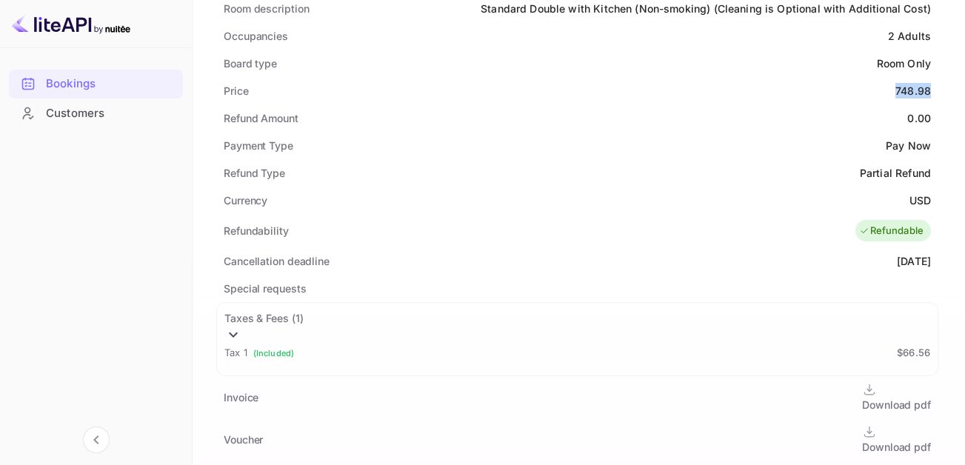 The width and height of the screenshot is (965, 465). I want to click on div: Invoice, so click(241, 397).